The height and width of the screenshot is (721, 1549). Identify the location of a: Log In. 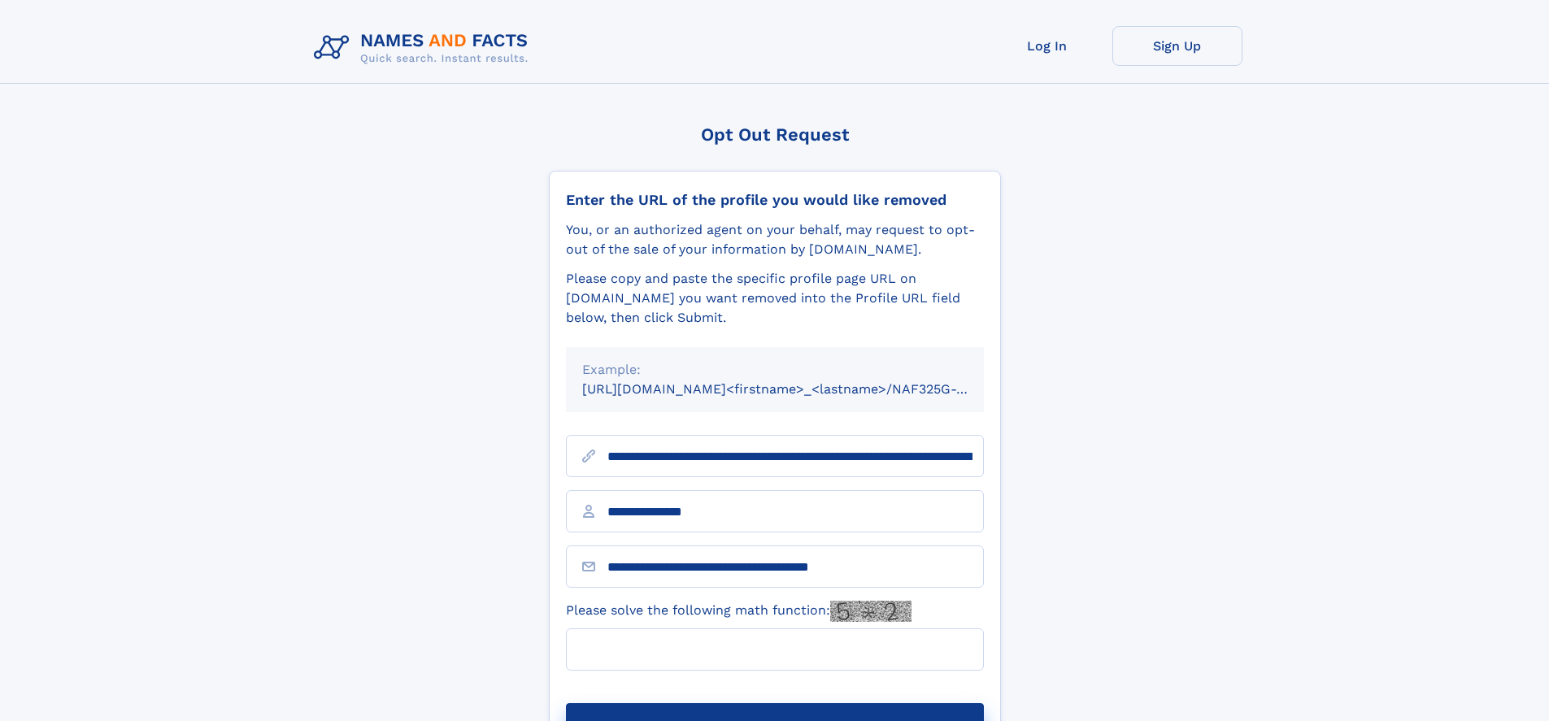
(1047, 46).